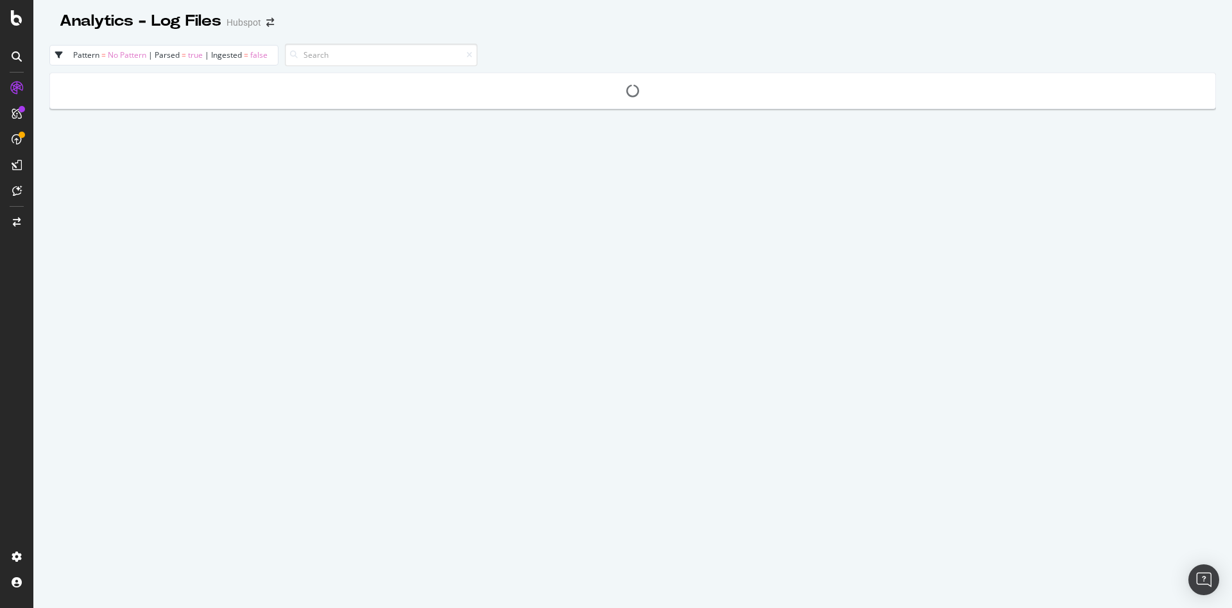 The height and width of the screenshot is (608, 1232). What do you see at coordinates (381, 55) in the screenshot?
I see `input: Search` at bounding box center [381, 55].